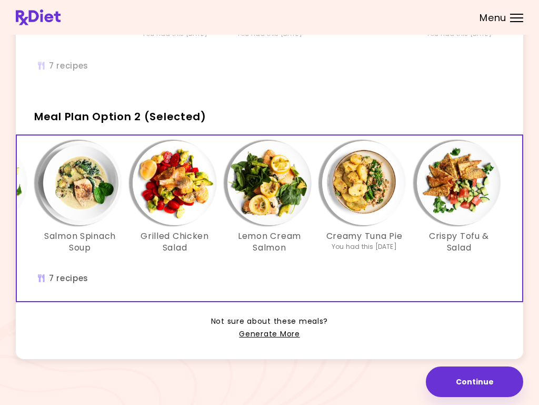 This screenshot has height=405, width=539. I want to click on span: Not sure about these meals?, so click(270, 321).